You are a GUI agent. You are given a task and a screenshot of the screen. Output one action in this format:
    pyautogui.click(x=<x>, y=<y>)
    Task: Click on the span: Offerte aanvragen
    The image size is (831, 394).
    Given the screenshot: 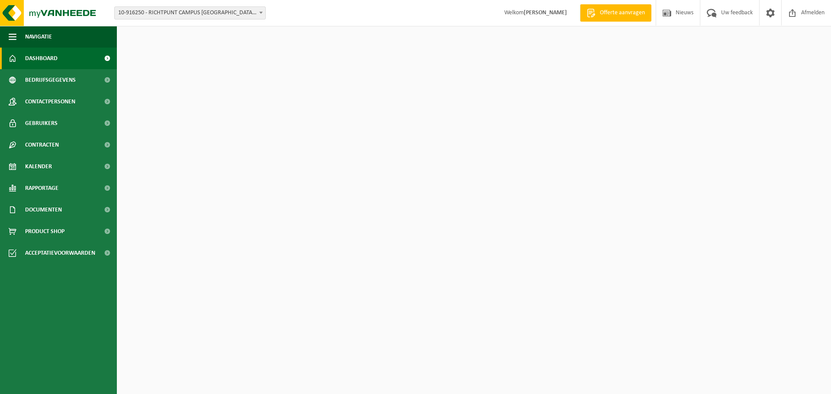 What is the action you would take?
    pyautogui.click(x=622, y=13)
    